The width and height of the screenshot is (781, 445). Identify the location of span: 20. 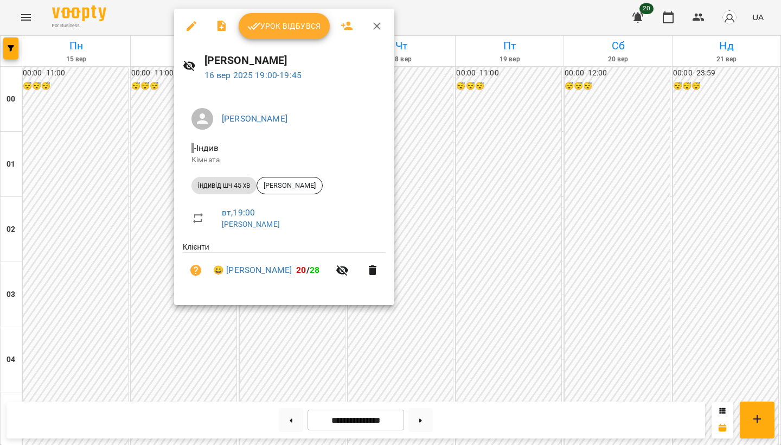
(301, 269).